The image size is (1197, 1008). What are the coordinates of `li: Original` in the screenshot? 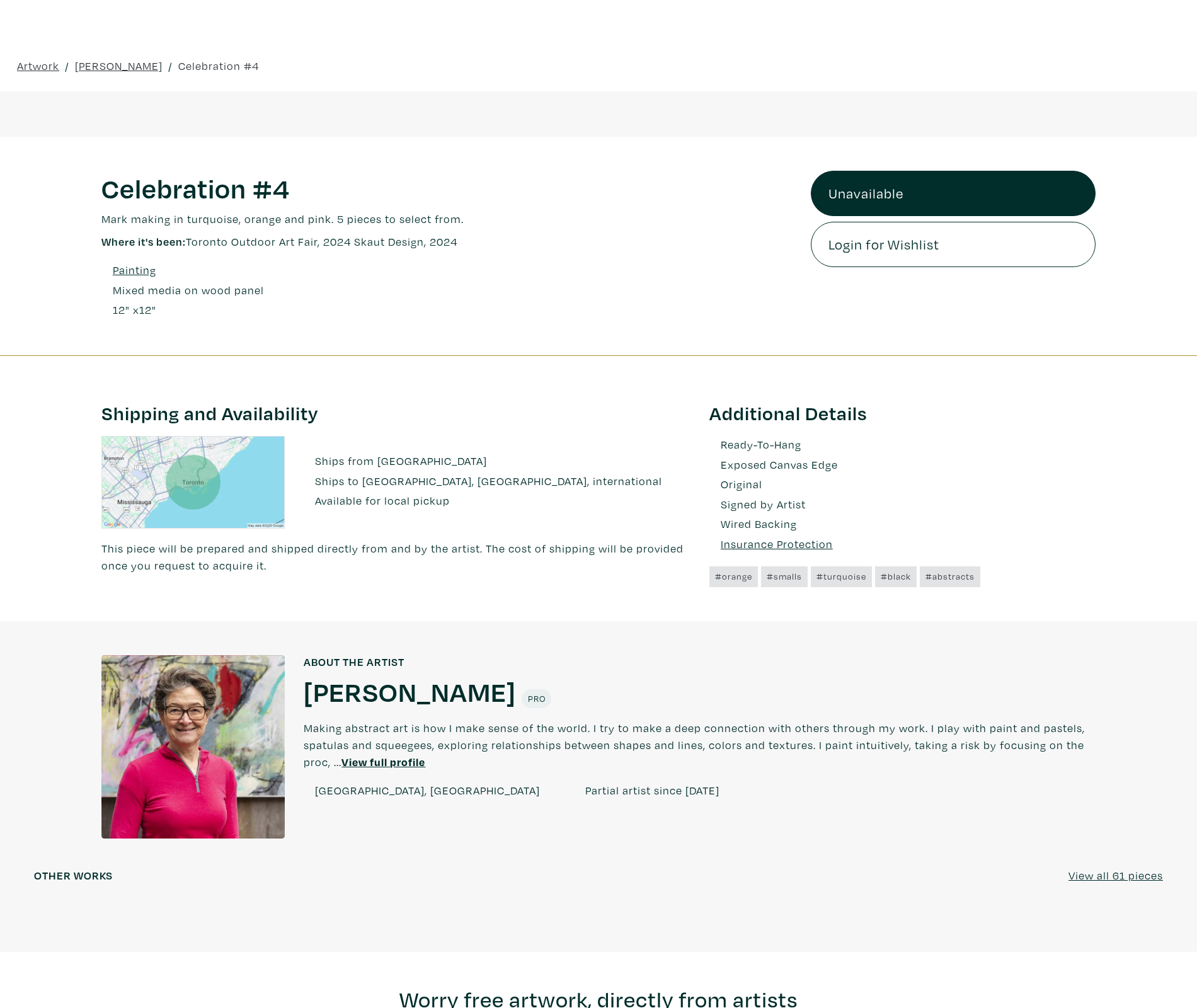 It's located at (902, 484).